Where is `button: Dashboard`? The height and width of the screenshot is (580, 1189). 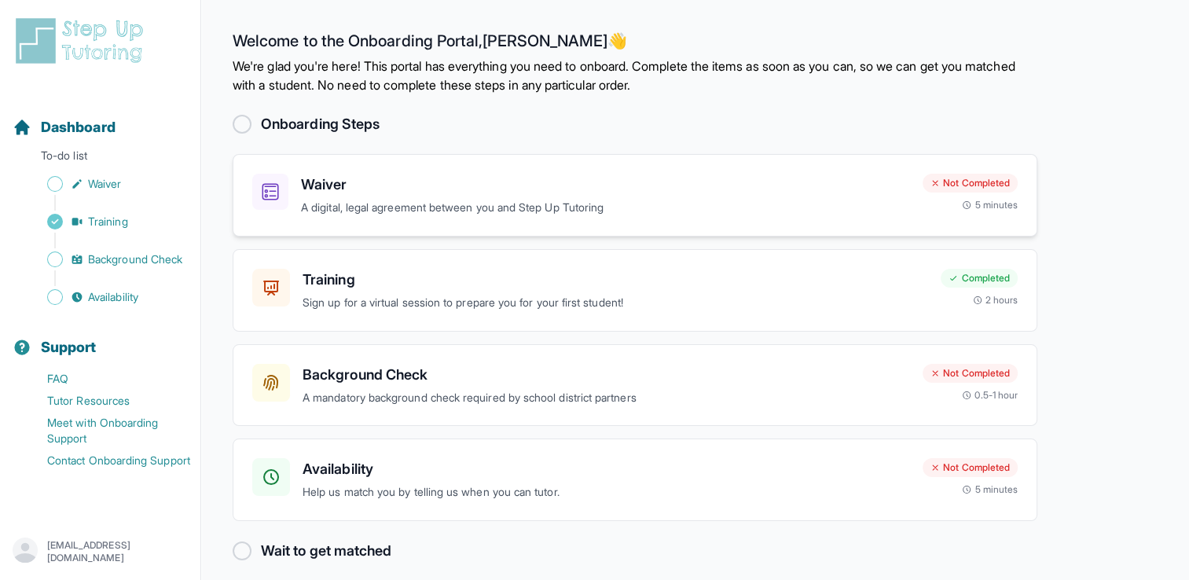 button: Dashboard is located at coordinates (100, 118).